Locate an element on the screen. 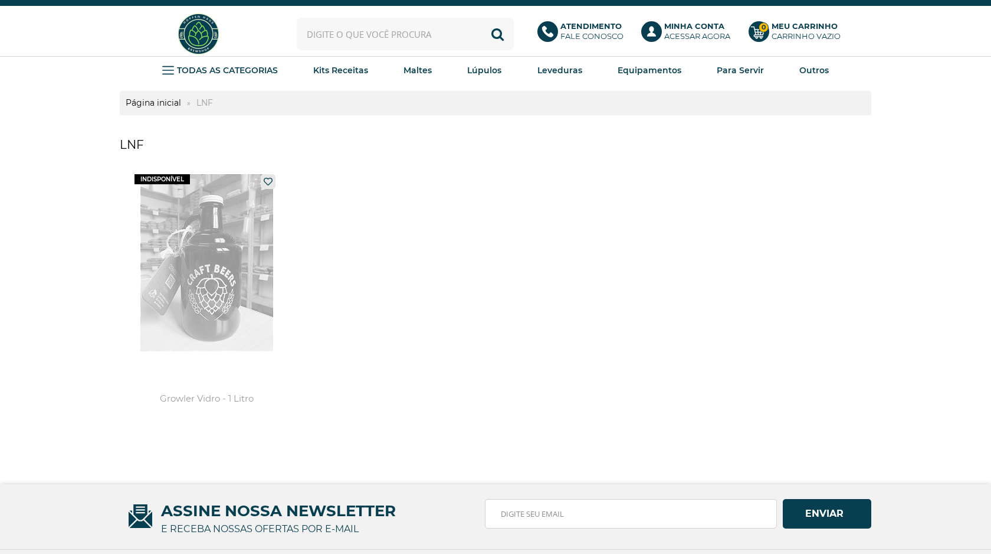 Image resolution: width=991 pixels, height=554 pixels. button: Buscar is located at coordinates (497, 34).